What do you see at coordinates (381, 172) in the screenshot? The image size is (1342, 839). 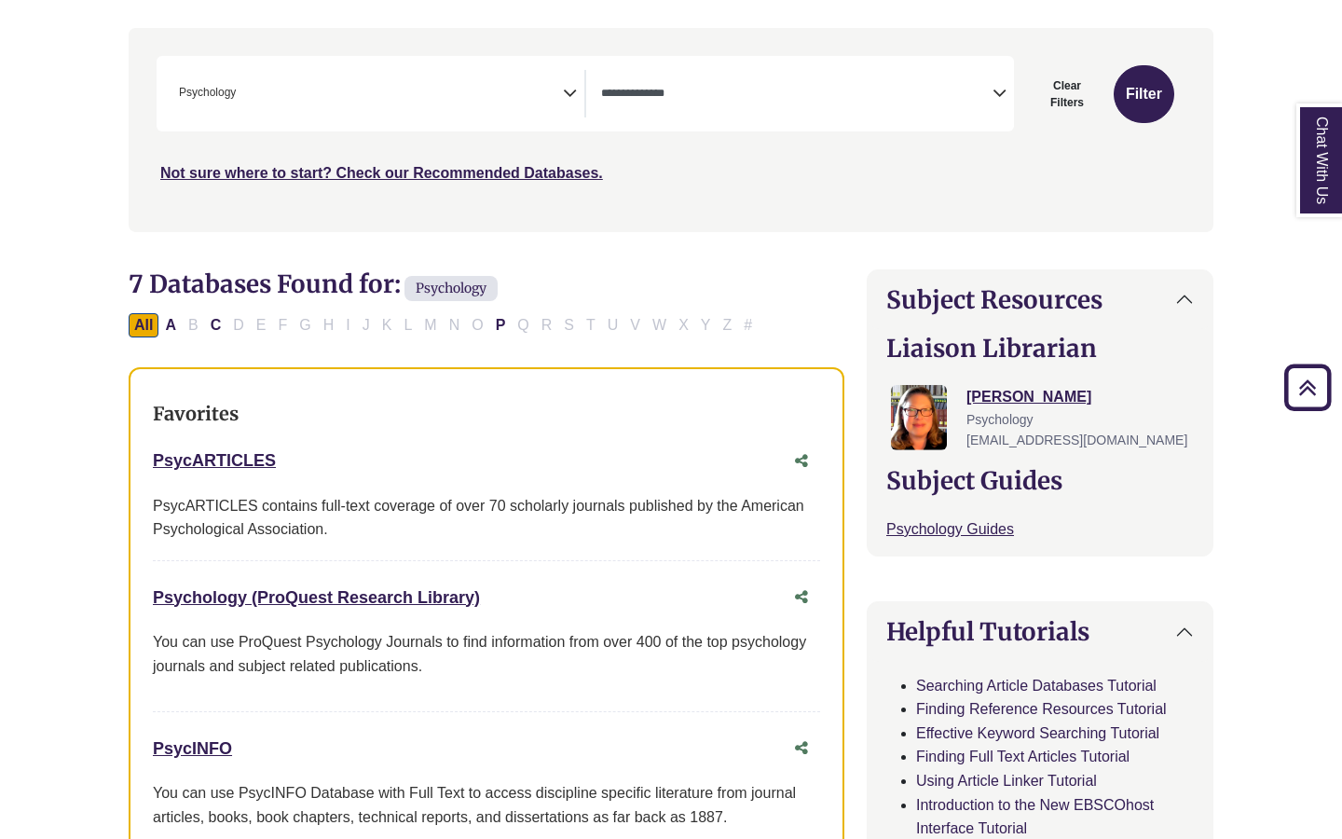 I see `a: Not sure where to start? Check our Recommended Databases.` at bounding box center [381, 172].